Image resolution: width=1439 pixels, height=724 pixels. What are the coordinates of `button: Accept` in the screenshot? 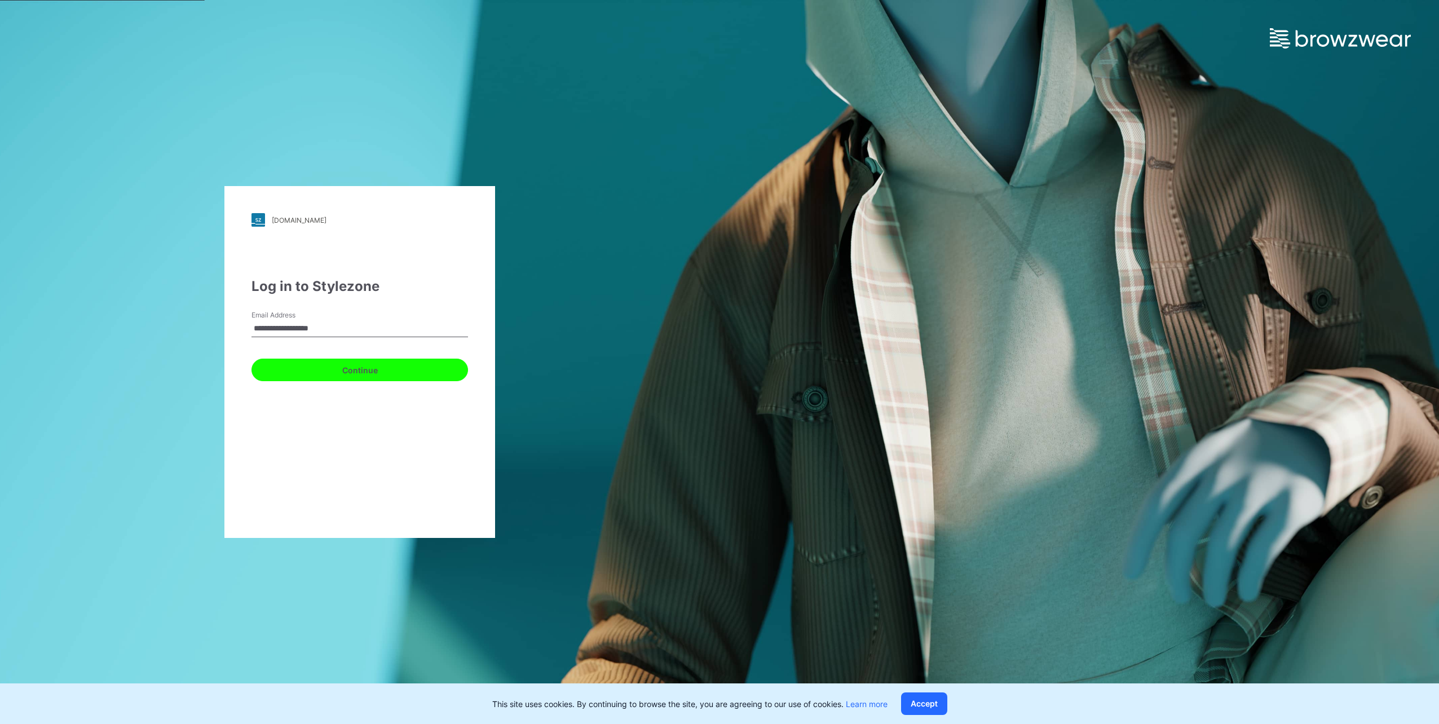 It's located at (924, 703).